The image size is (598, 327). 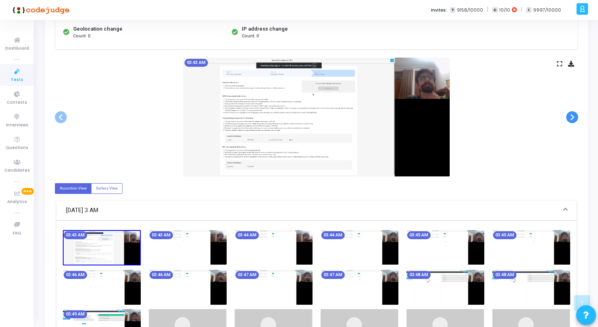 What do you see at coordinates (274, 287) in the screenshot?
I see `img: screenshot-1758752227876.jpeg` at bounding box center [274, 287].